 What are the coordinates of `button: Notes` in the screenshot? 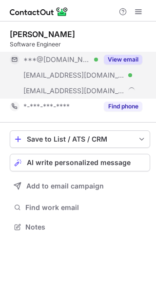 It's located at (80, 227).